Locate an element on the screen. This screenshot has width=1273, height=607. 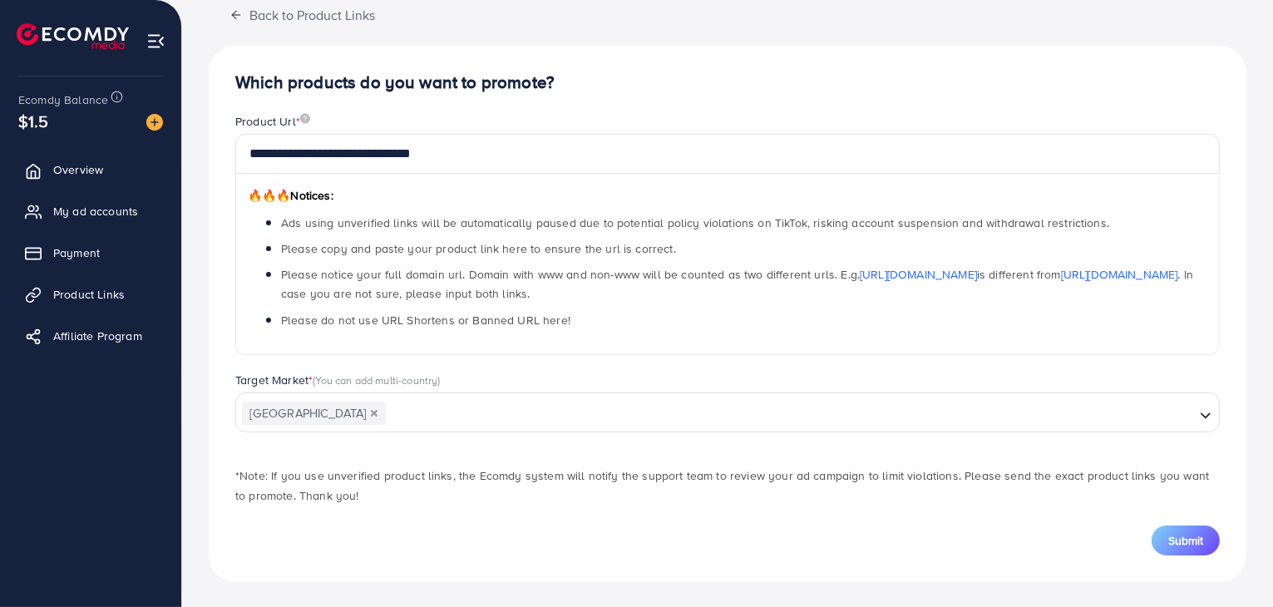
span: Submit is located at coordinates (1186, 541).